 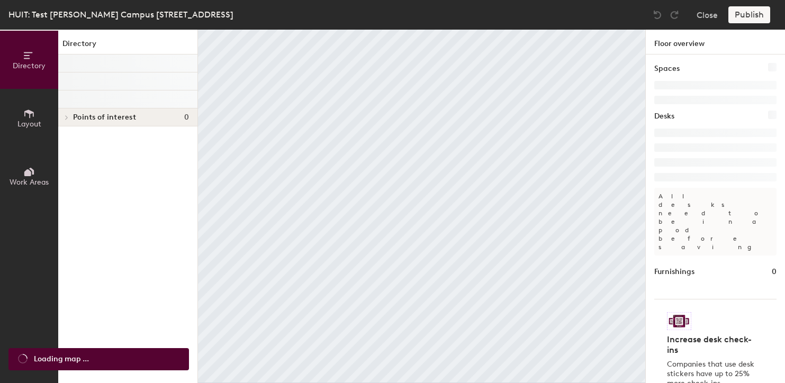 What do you see at coordinates (29, 124) in the screenshot?
I see `span: Layout` at bounding box center [29, 124].